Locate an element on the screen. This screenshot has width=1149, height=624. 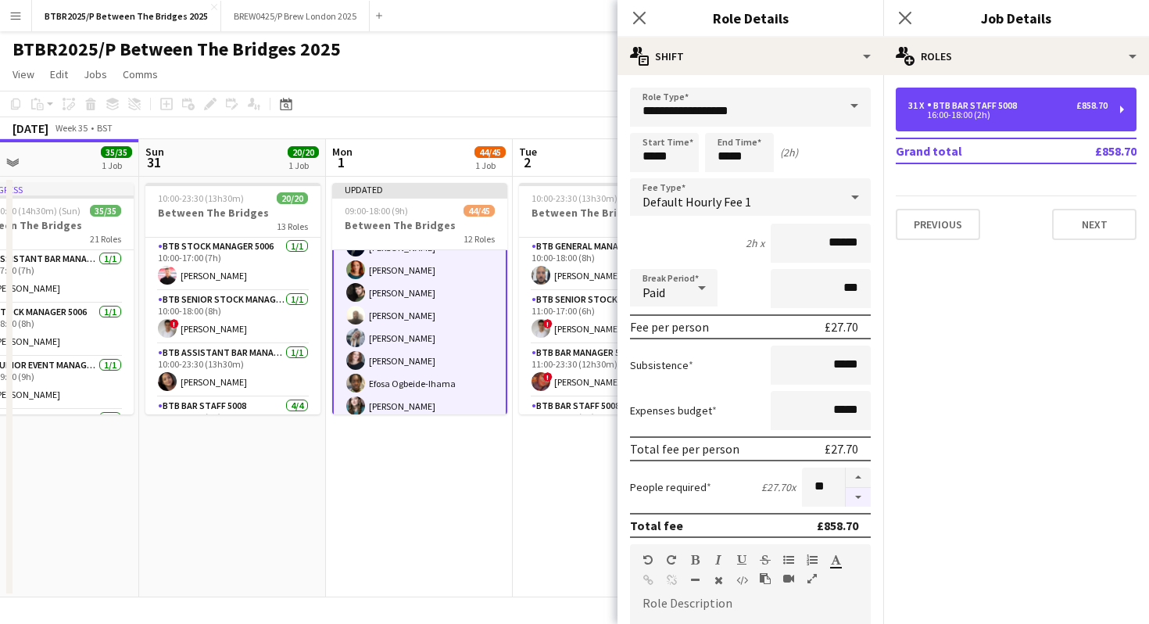
span: Sun is located at coordinates (155, 152).